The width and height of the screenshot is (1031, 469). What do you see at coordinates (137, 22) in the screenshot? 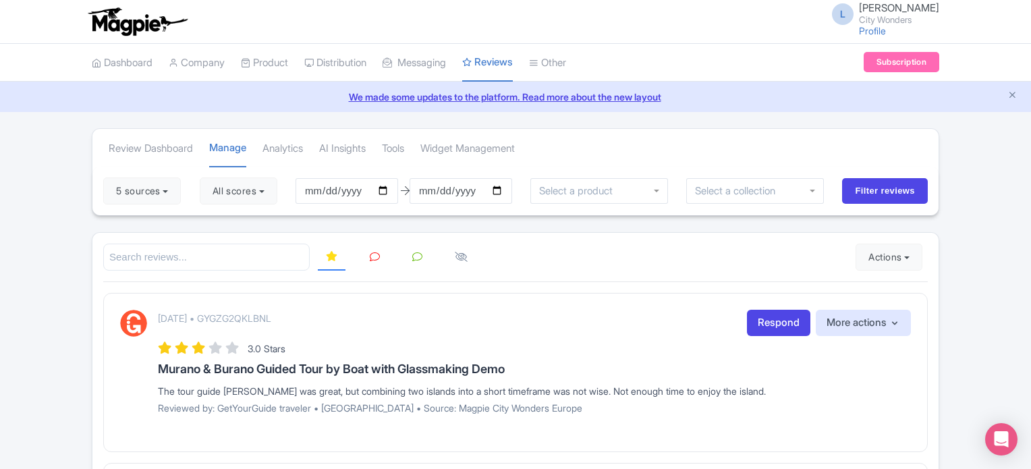
I see `img: logo-ab69f6fb50320c5b225c76a69d11143b.png` at bounding box center [137, 22].